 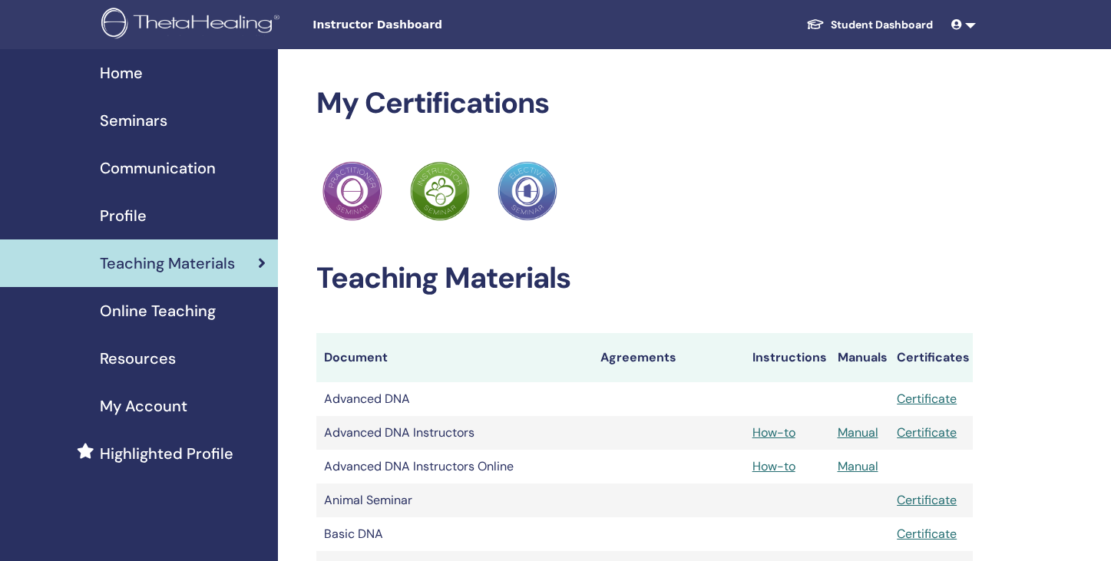 I want to click on td: Advanced DNA, so click(x=455, y=399).